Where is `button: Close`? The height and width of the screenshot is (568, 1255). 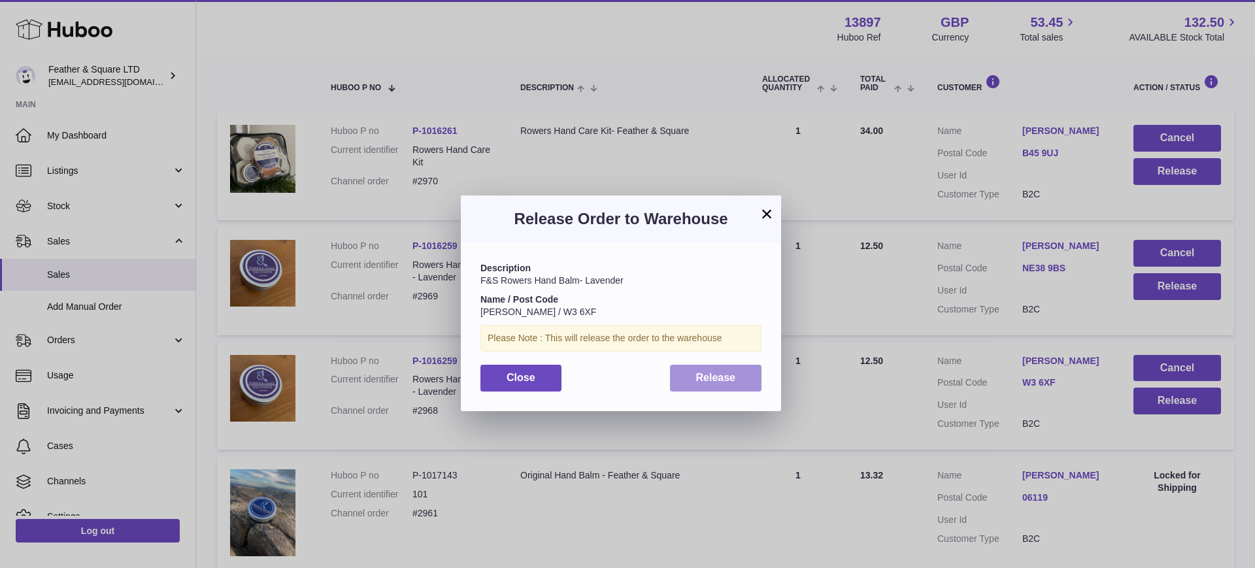
button: Close is located at coordinates (521, 378).